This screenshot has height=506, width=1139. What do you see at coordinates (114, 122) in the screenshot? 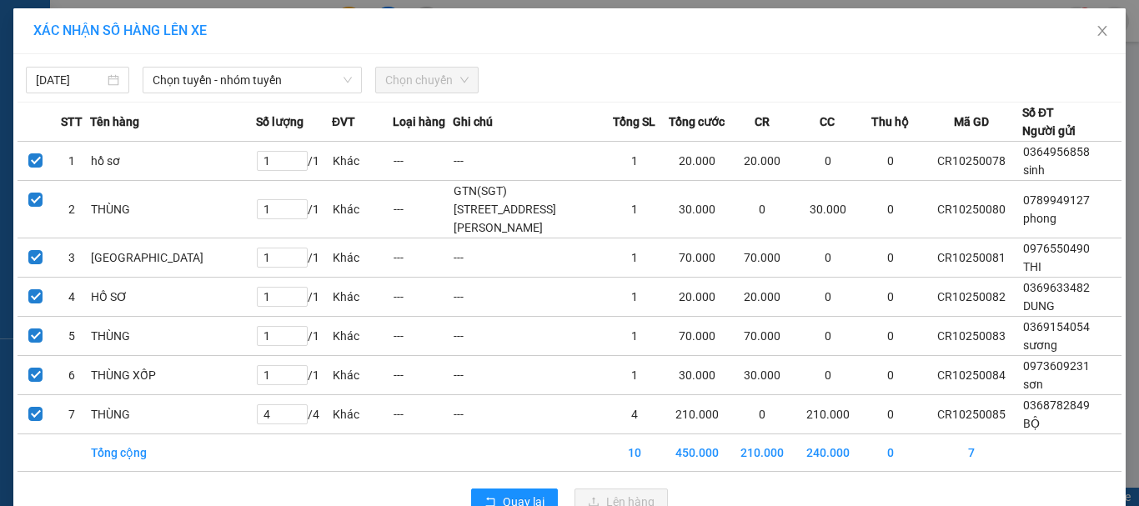
I see `span: Tên hàng` at bounding box center [114, 122].